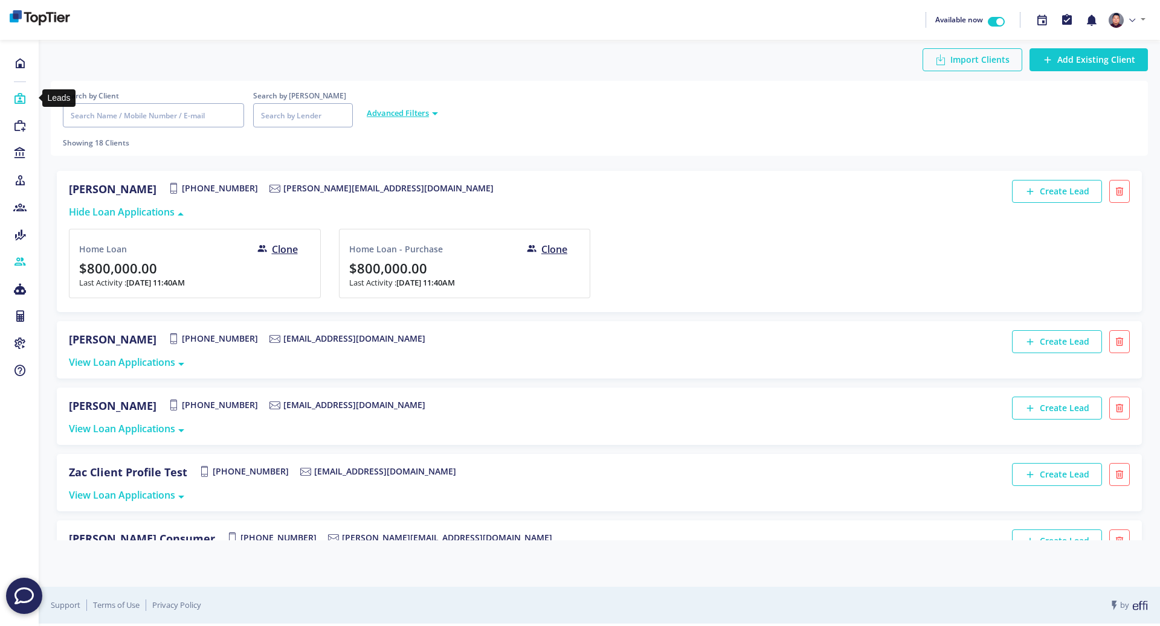 This screenshot has width=1160, height=626. I want to click on a: Terms of Use, so click(116, 605).